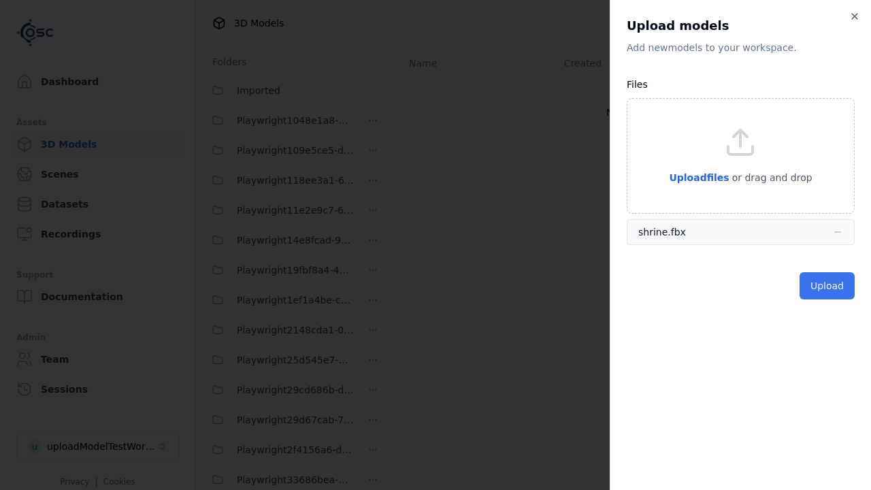 Image resolution: width=871 pixels, height=490 pixels. I want to click on p: Add new model s to your workspace., so click(741, 48).